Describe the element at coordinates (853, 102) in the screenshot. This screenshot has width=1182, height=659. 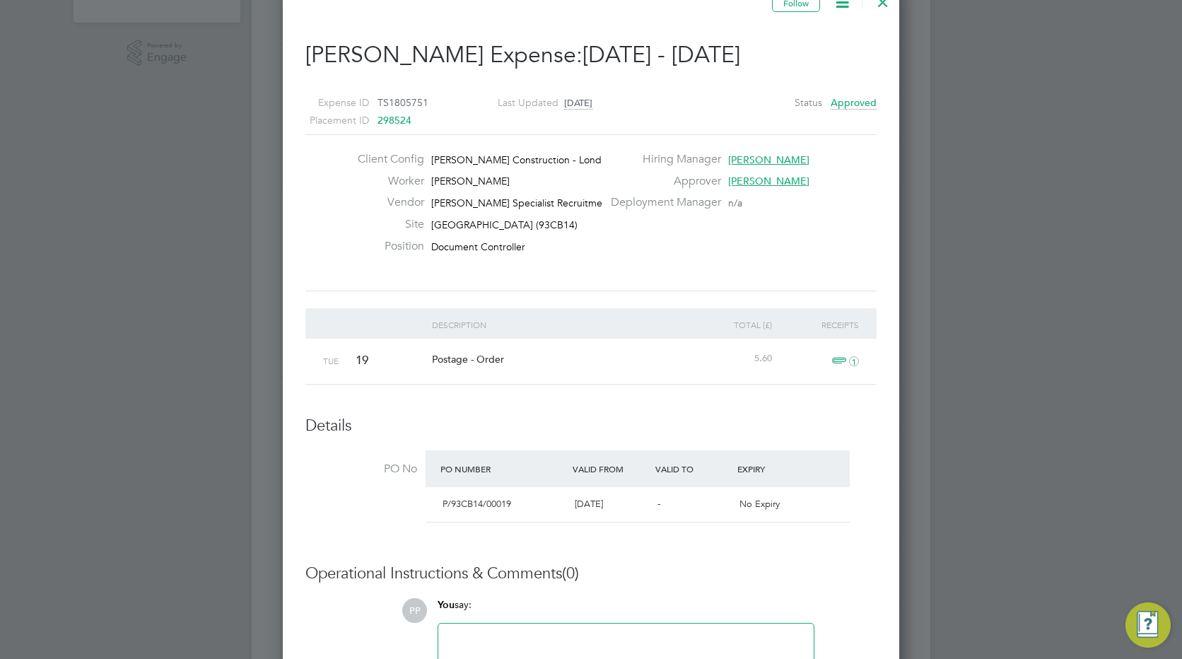
I see `span: Approved` at that location.